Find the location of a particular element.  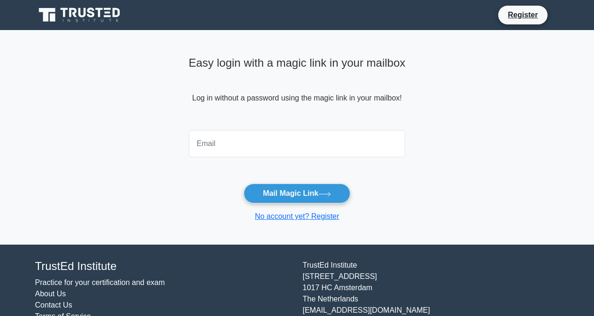

div: Log in without a password using the magic link in your mailbox! is located at coordinates (297, 89).